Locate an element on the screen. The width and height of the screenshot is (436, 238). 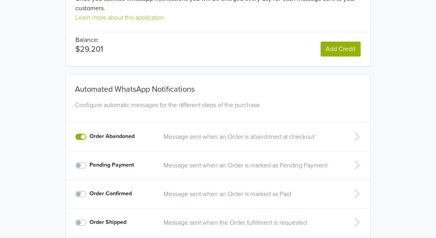
div: Automated WhatsApp Notifications is located at coordinates (218, 86).